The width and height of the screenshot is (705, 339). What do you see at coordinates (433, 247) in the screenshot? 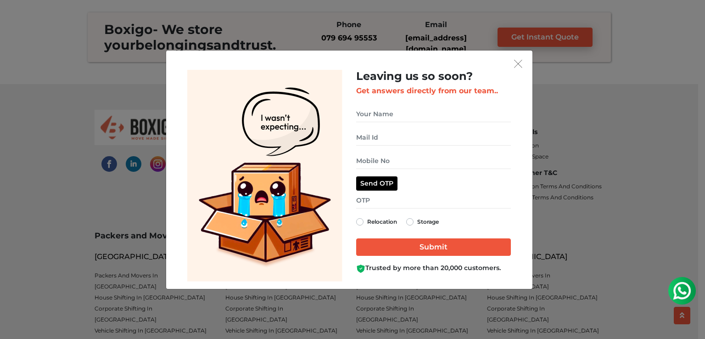
I see `input: Submit` at bounding box center [433, 247].